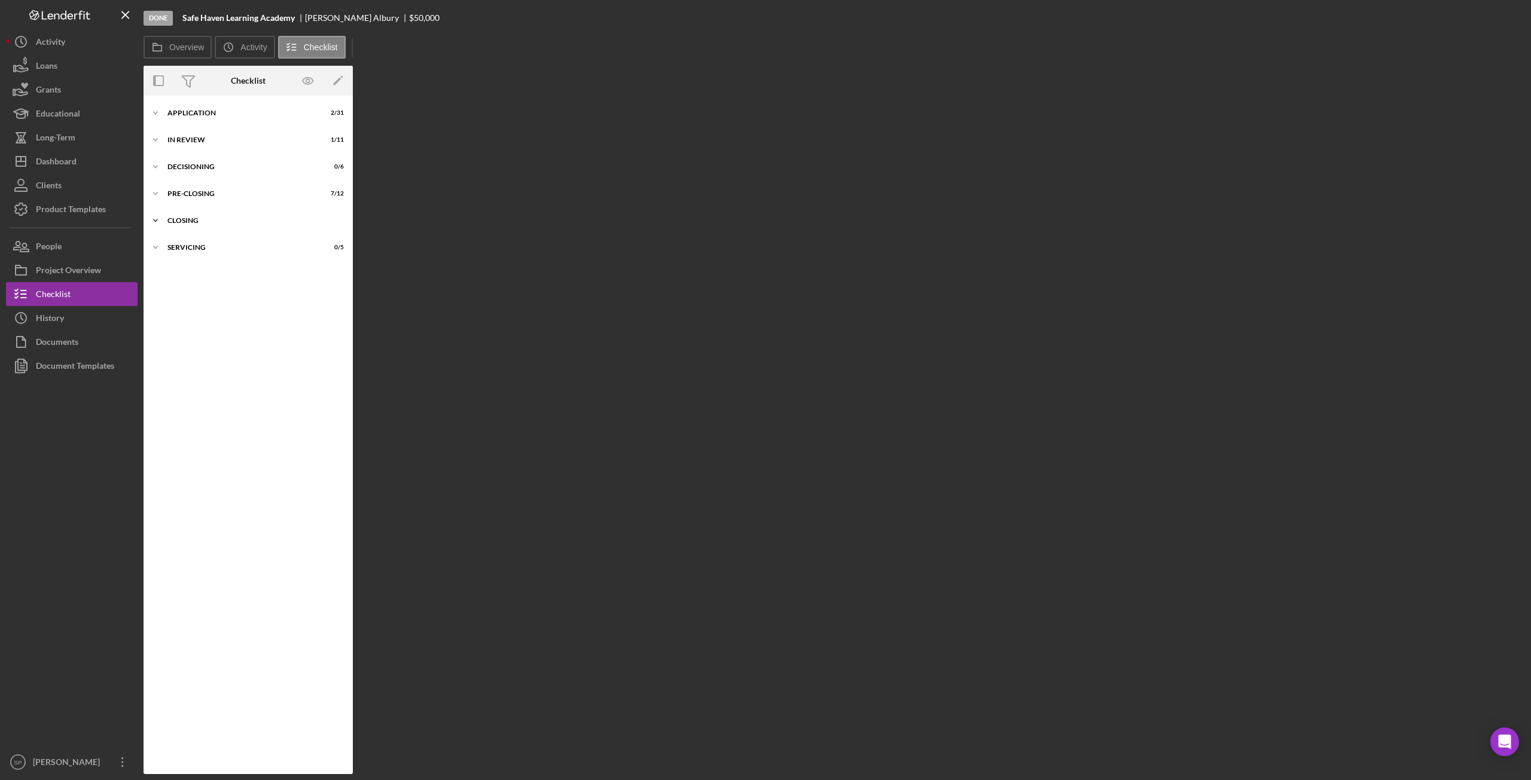  What do you see at coordinates (72, 161) in the screenshot?
I see `button: Dashboard` at bounding box center [72, 161].